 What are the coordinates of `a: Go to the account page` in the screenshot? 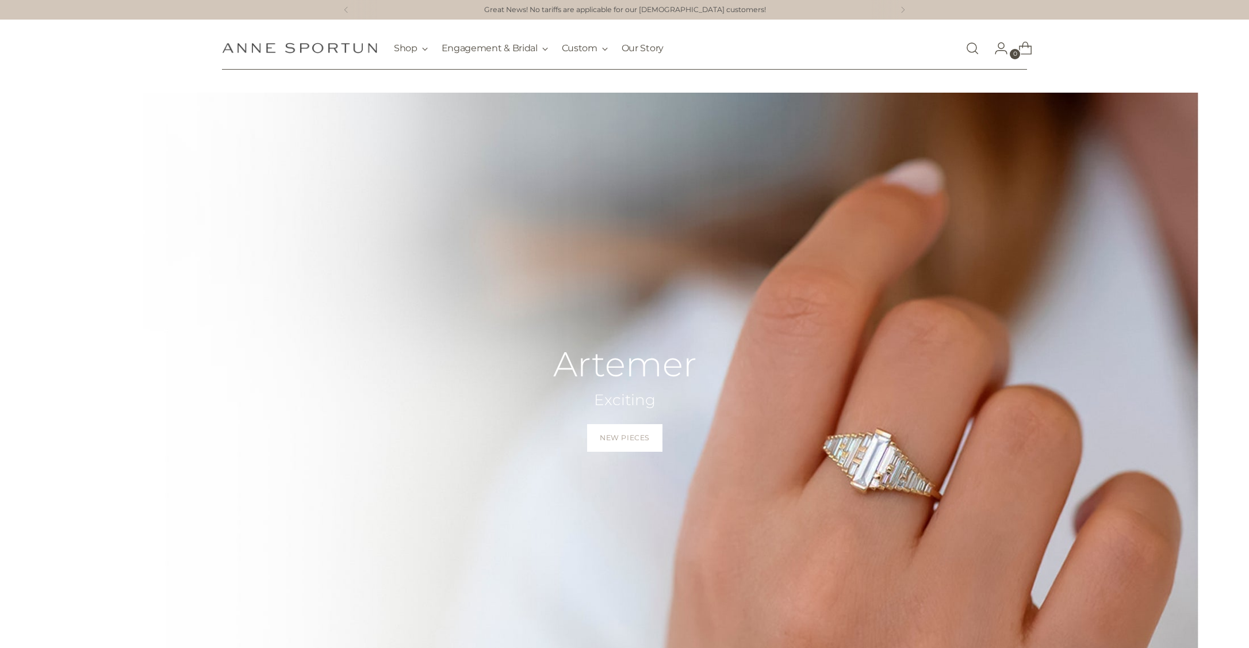 It's located at (997, 48).